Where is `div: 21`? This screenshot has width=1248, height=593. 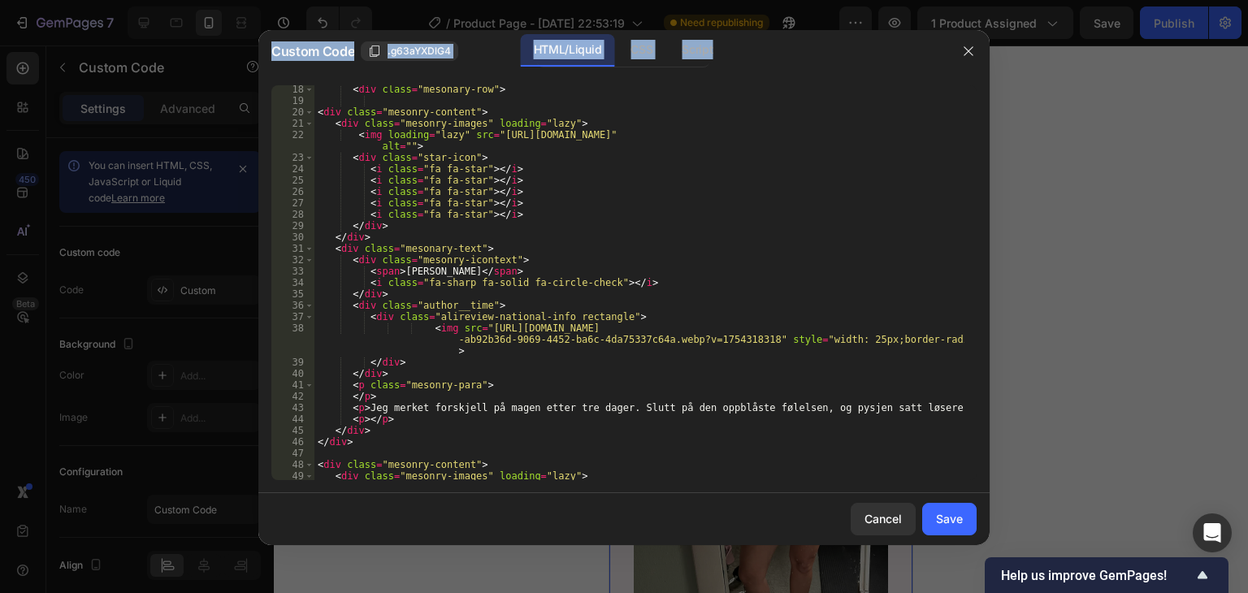 div: 21 is located at coordinates (293, 124).